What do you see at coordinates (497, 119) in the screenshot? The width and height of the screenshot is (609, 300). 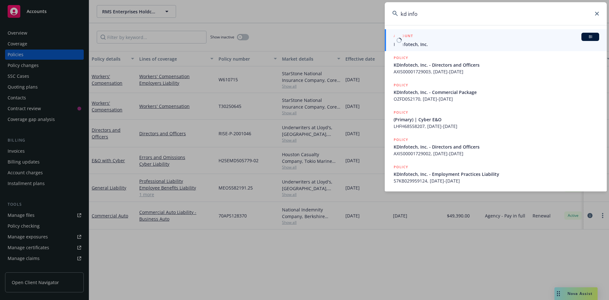 I see `span: (Primary) | Cyber E&O` at bounding box center [497, 119].